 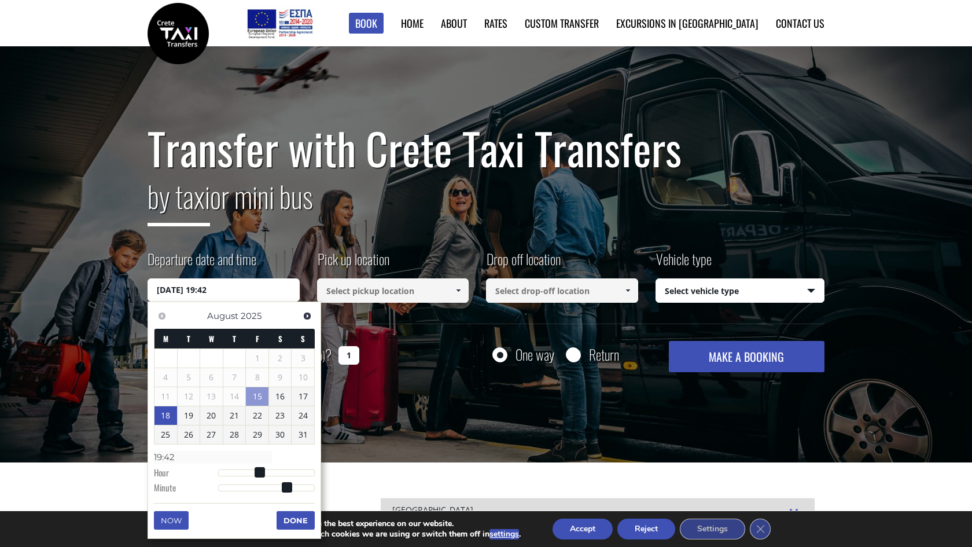 What do you see at coordinates (234, 338) in the screenshot?
I see `span: Thursday` at bounding box center [234, 338].